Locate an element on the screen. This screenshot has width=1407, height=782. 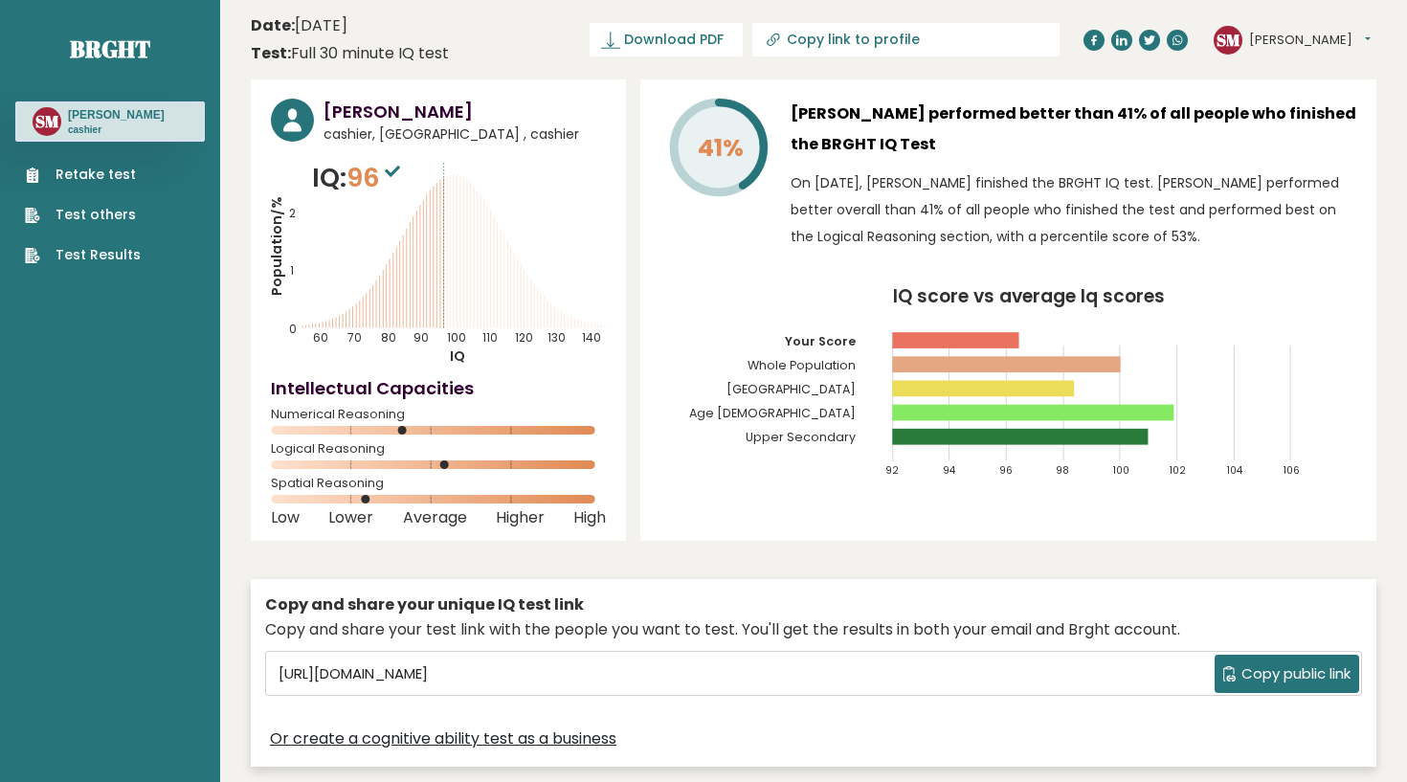
div: Copy and share your unique IQ test link is located at coordinates (813, 605).